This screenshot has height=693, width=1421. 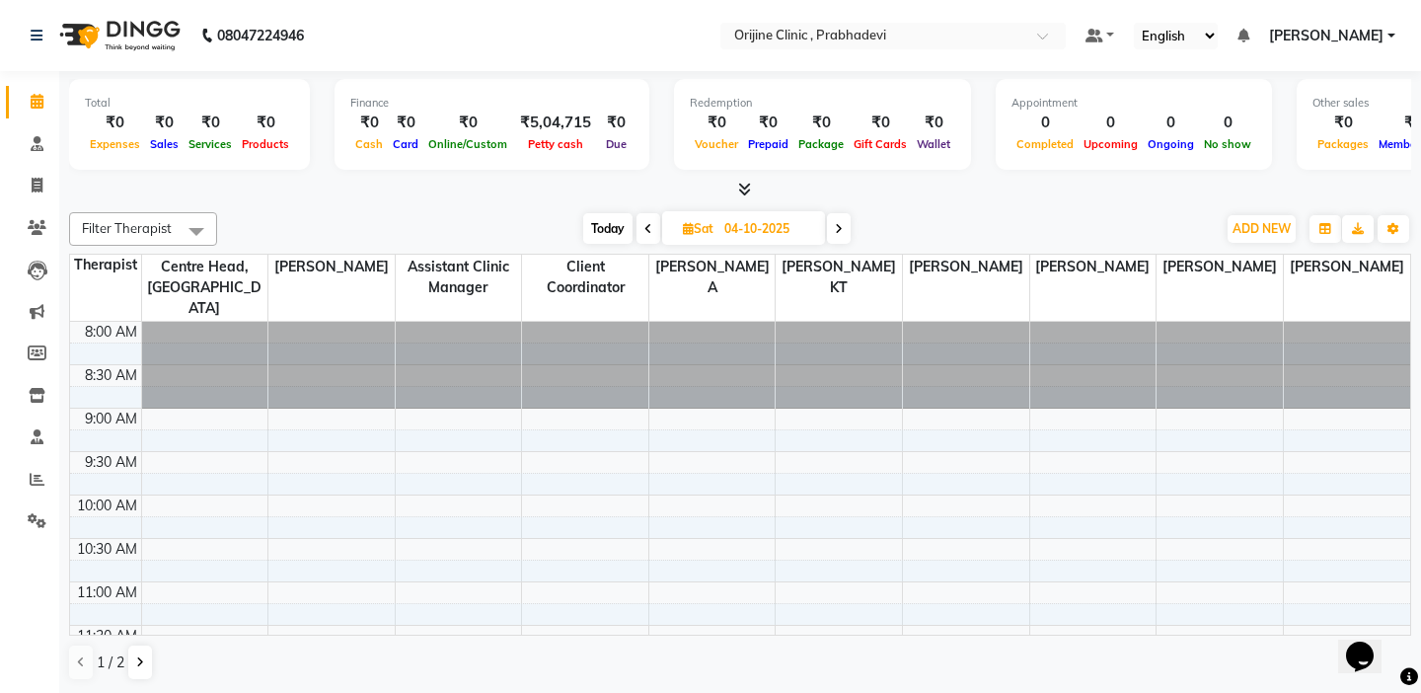 I want to click on div: 11:00 AM, so click(x=107, y=592).